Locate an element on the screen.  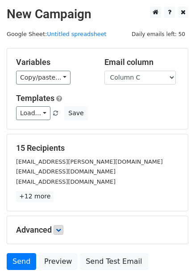
a: Send Test Email is located at coordinates (114, 262).